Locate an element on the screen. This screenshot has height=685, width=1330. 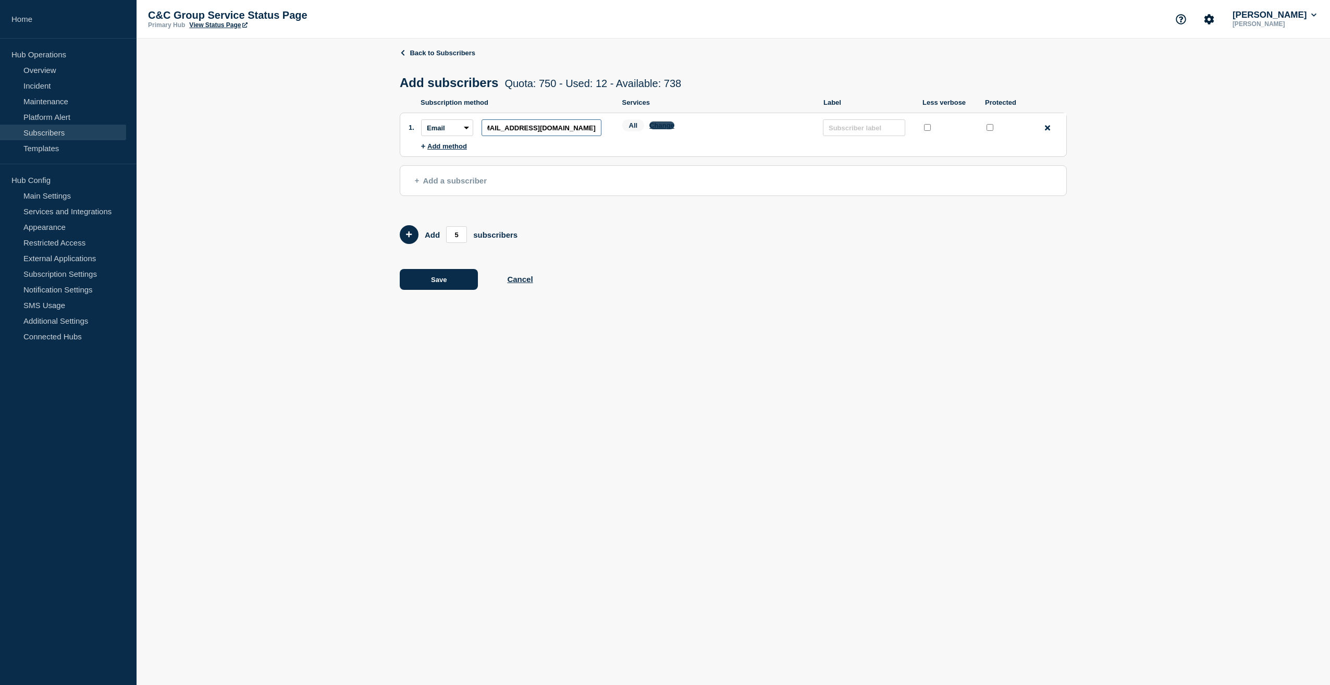
button: Cancel is located at coordinates (519, 279).